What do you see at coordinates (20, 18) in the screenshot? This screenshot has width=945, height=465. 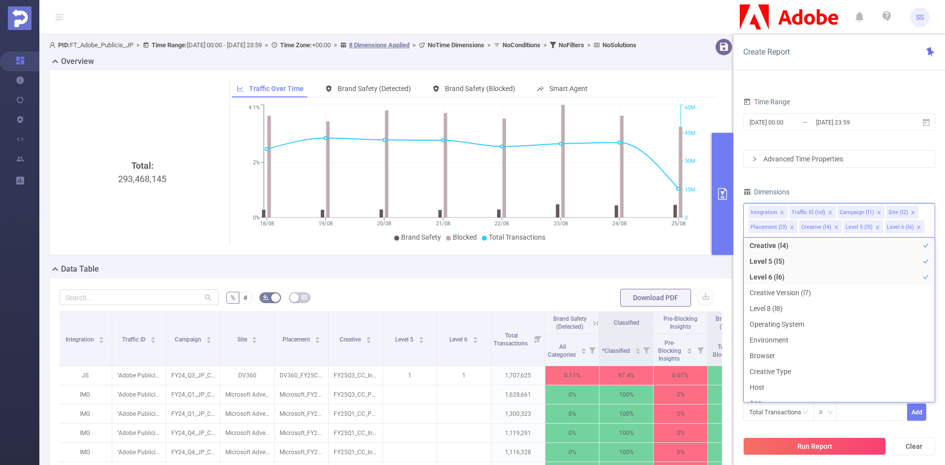 I see `img: Protected Media` at bounding box center [20, 18].